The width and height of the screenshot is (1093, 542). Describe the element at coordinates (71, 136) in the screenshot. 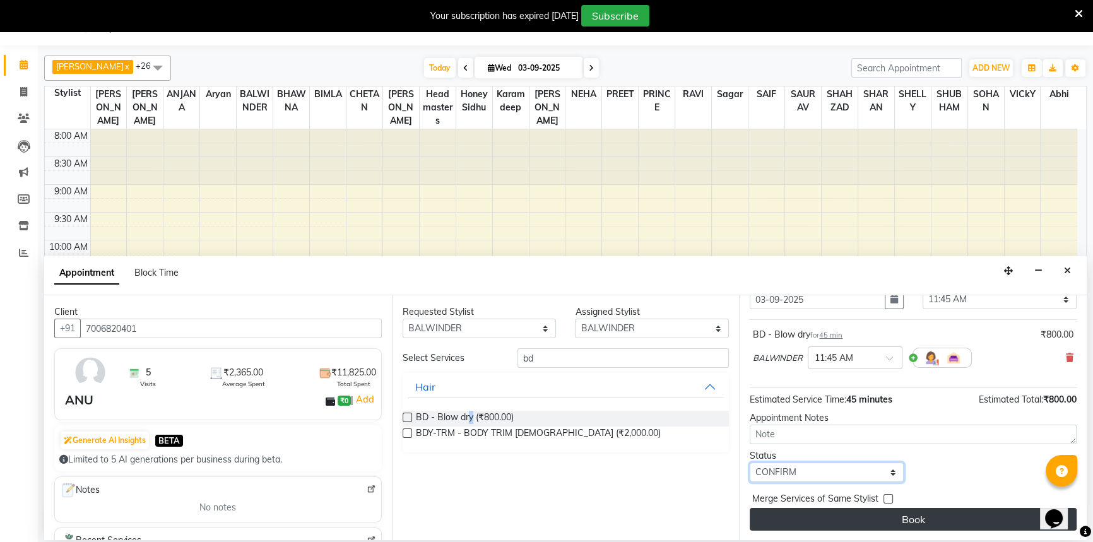

I see `div: 8:00 AM` at that location.